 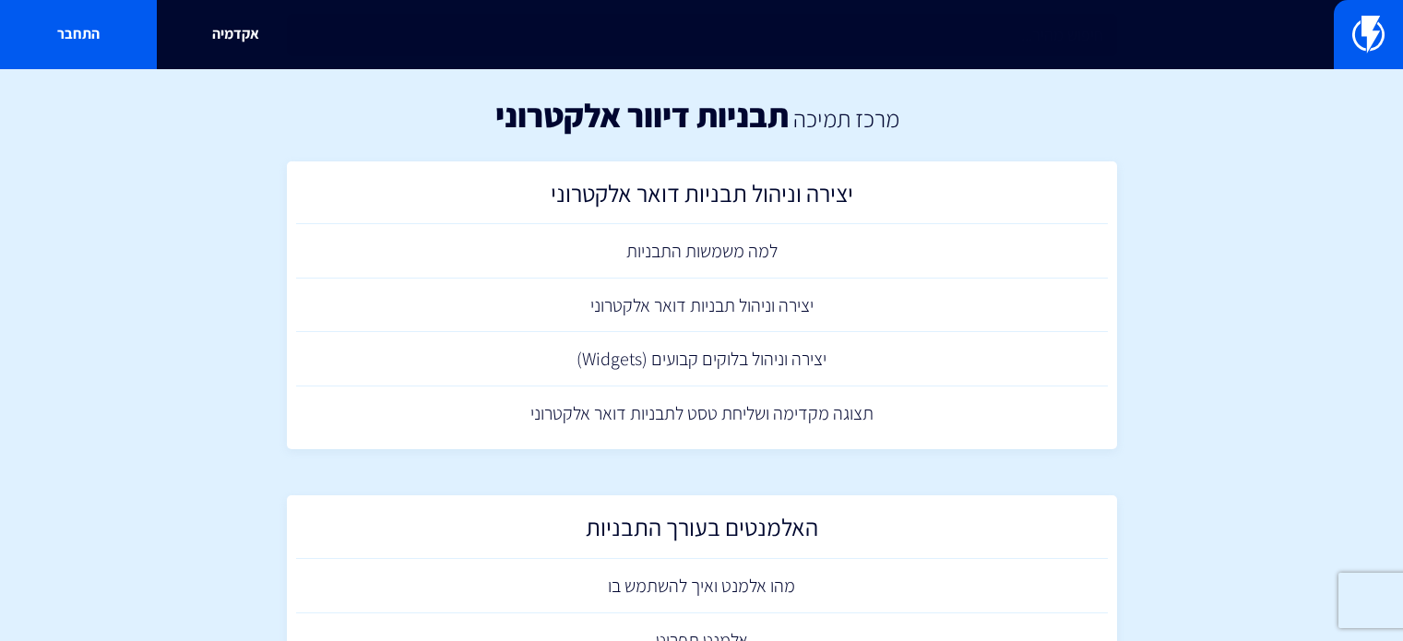 What do you see at coordinates (702, 251) in the screenshot?
I see `a: למה משמשות התבניות` at bounding box center [702, 251].